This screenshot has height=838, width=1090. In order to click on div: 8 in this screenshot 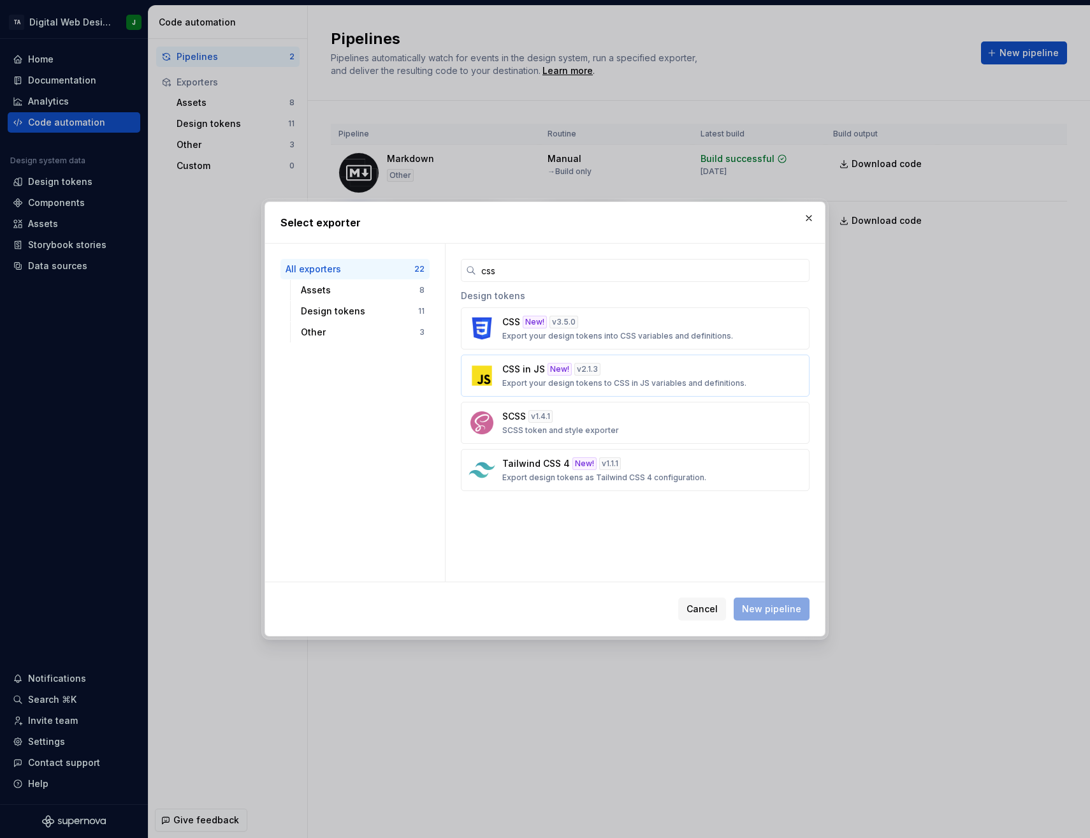, I will do `click(422, 290)`.